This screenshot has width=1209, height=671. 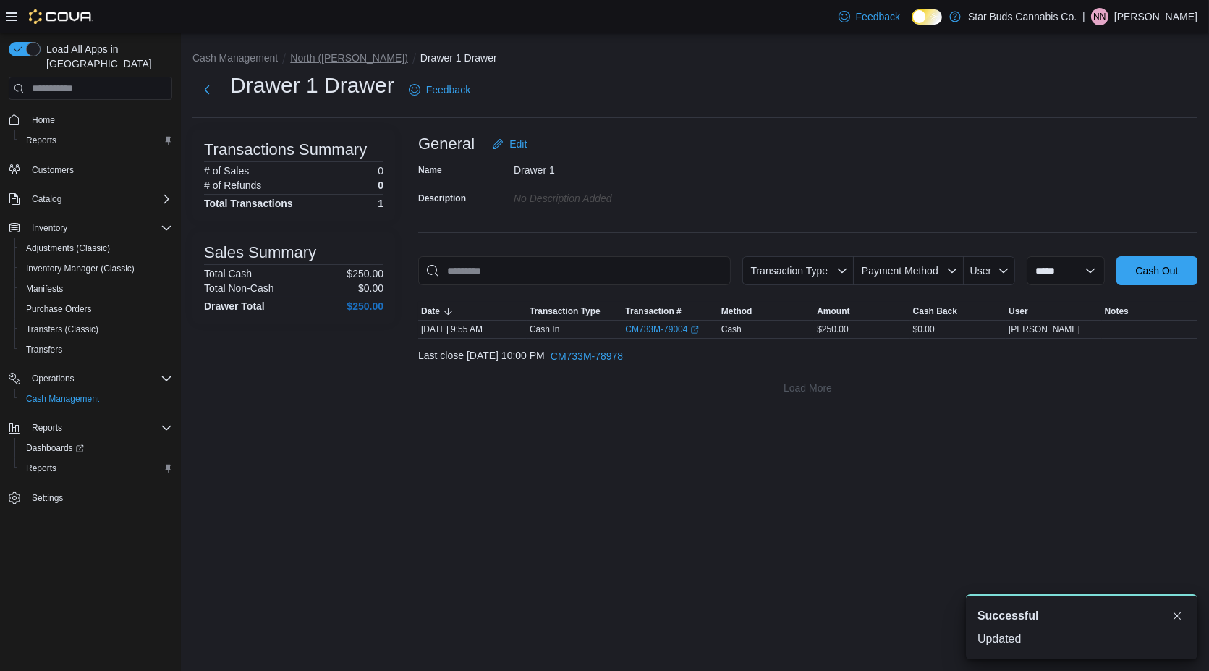 I want to click on span: Dark Mode, so click(x=912, y=25).